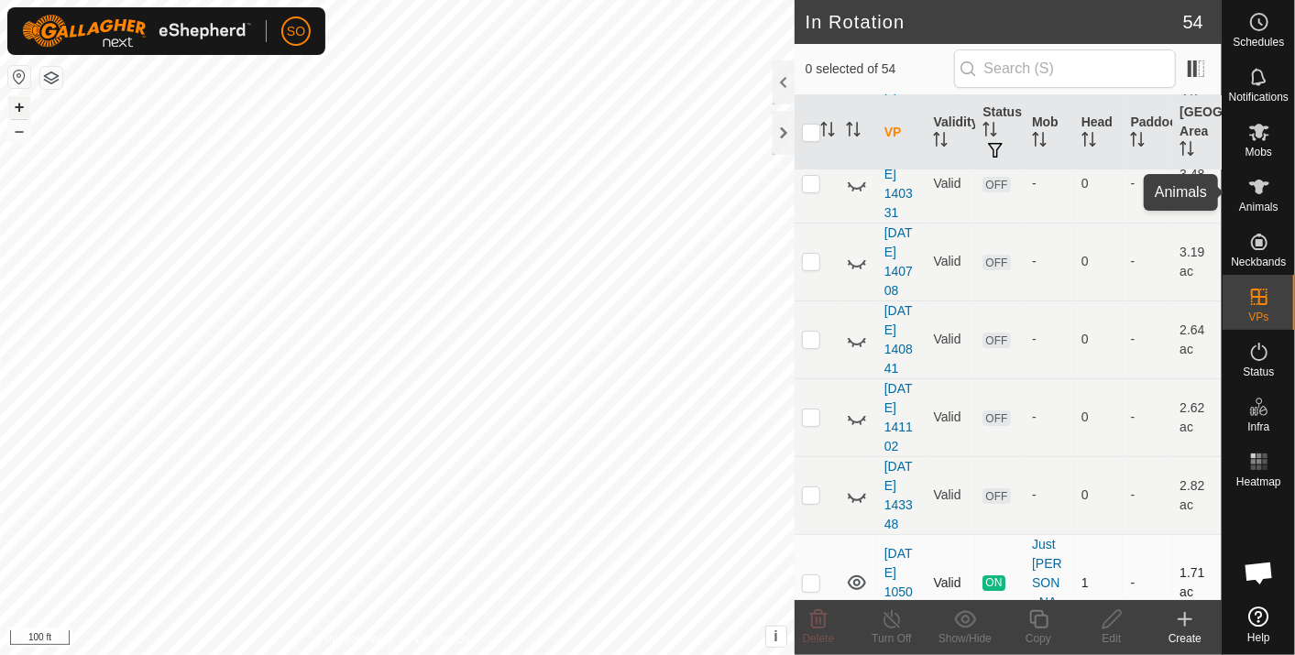 The height and width of the screenshot is (655, 1295). I want to click on a: Privacy Policy, so click(358, 640).